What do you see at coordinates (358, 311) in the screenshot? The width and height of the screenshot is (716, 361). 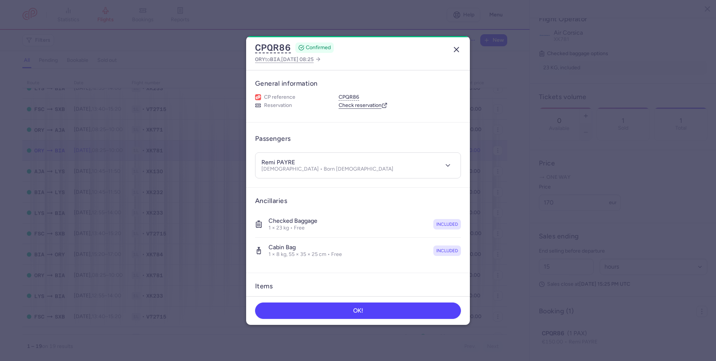 I see `button: OK!` at bounding box center [358, 311].